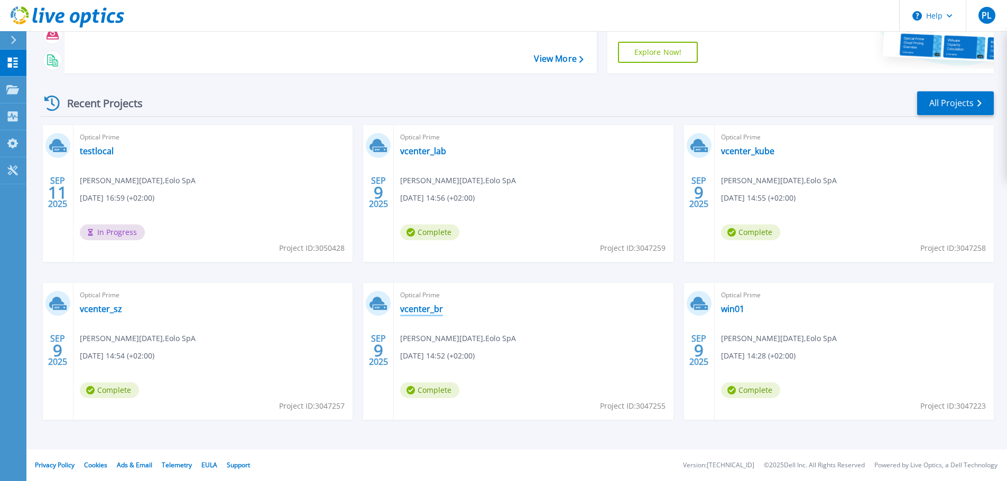 The height and width of the screenshot is (481, 1007). Describe the element at coordinates (747, 151) in the screenshot. I see `a: vcenter_kube` at that location.